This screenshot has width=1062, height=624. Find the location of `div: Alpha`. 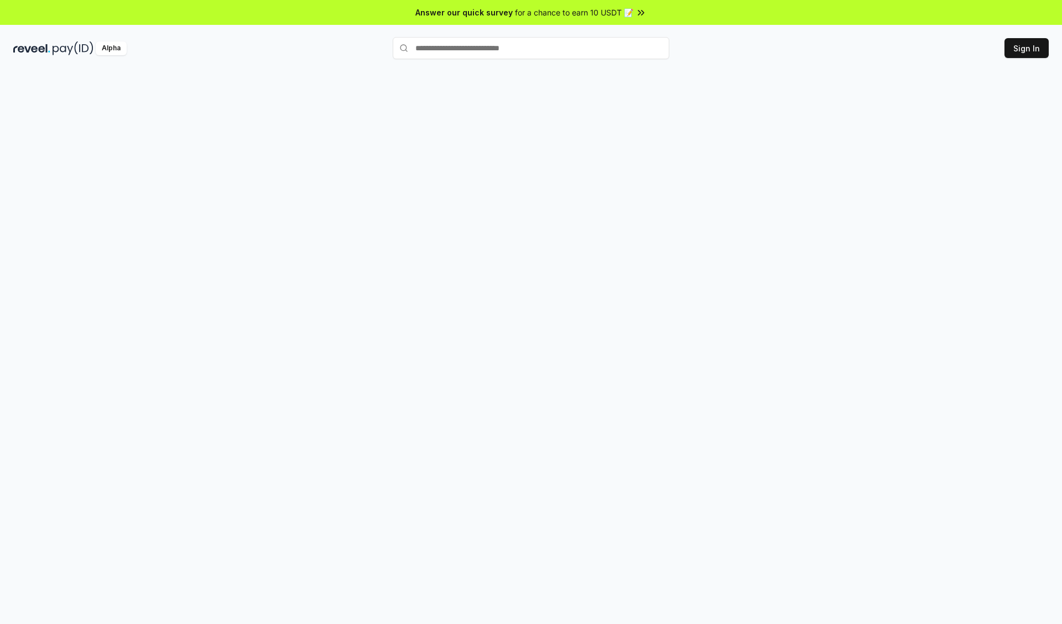

div: Alpha is located at coordinates (111, 48).